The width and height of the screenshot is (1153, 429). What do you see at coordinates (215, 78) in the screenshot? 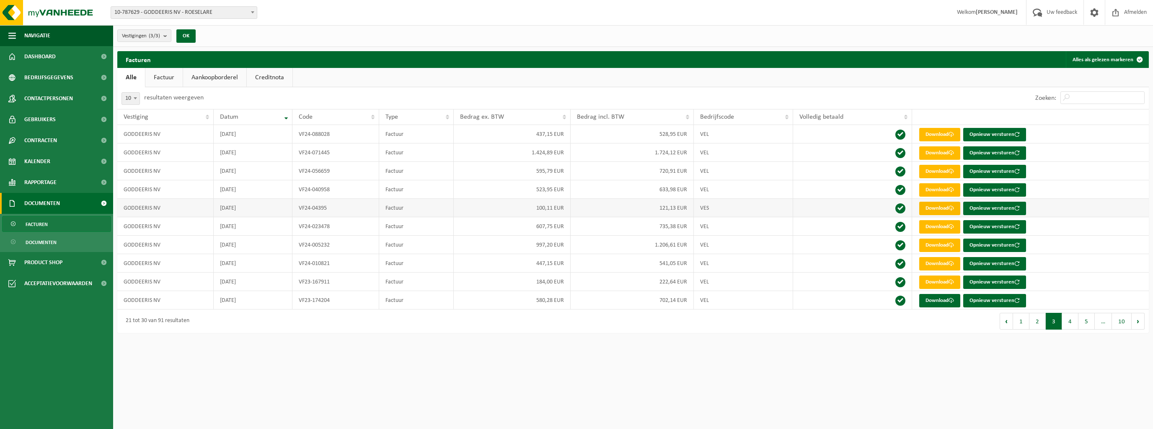
I see `a: Aankoopborderel` at bounding box center [215, 78].